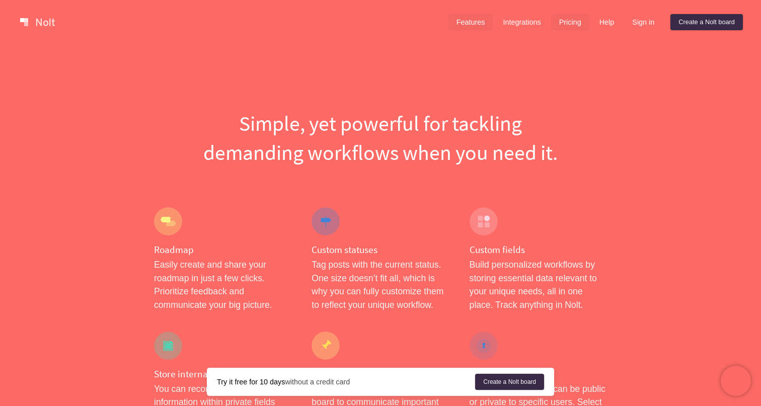  Describe the element at coordinates (222, 285) in the screenshot. I see `p: Easily create and share your roadmap in just a few clicks. Prioritize feedback and communicate yo...` at that location.